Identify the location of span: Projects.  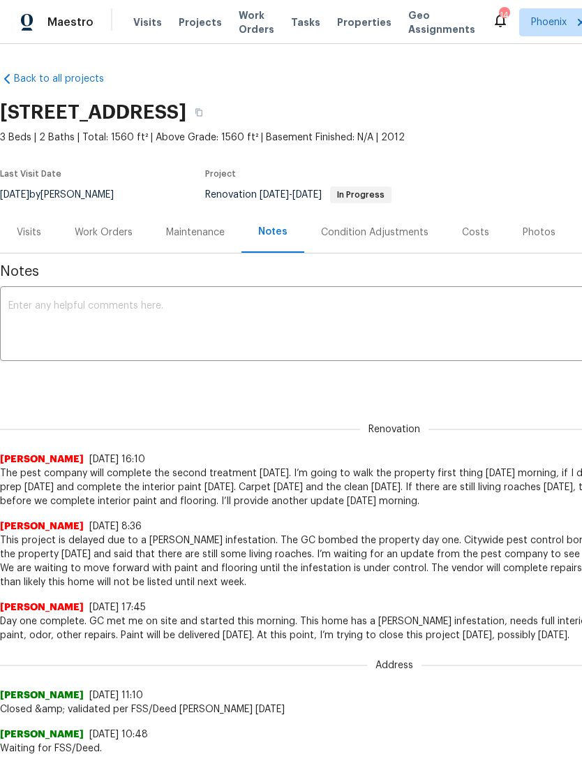
(200, 22).